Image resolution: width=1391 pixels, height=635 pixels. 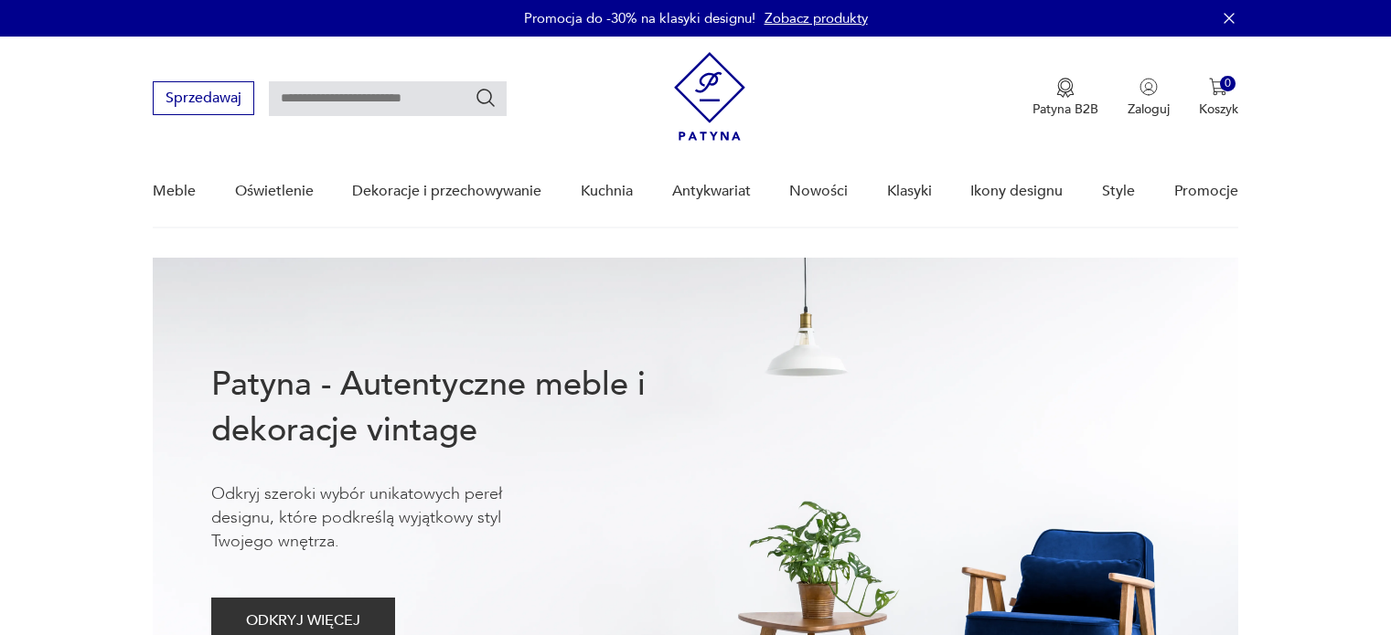 I want to click on img: Patyna - sklep z meblami i dekoracjami vintage, so click(x=709, y=96).